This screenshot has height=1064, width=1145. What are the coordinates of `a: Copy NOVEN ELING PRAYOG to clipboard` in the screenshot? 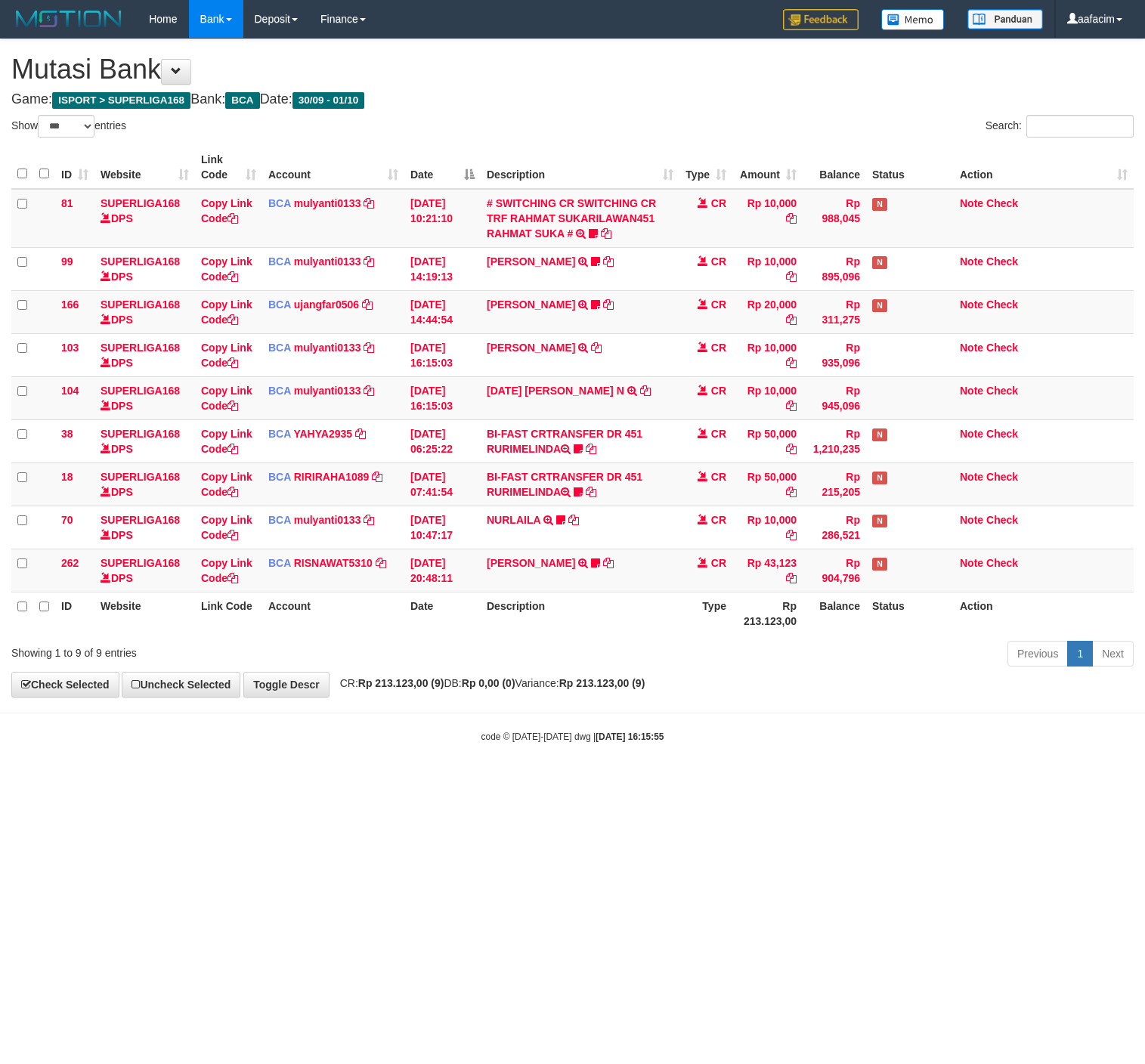 It's located at (608, 305).